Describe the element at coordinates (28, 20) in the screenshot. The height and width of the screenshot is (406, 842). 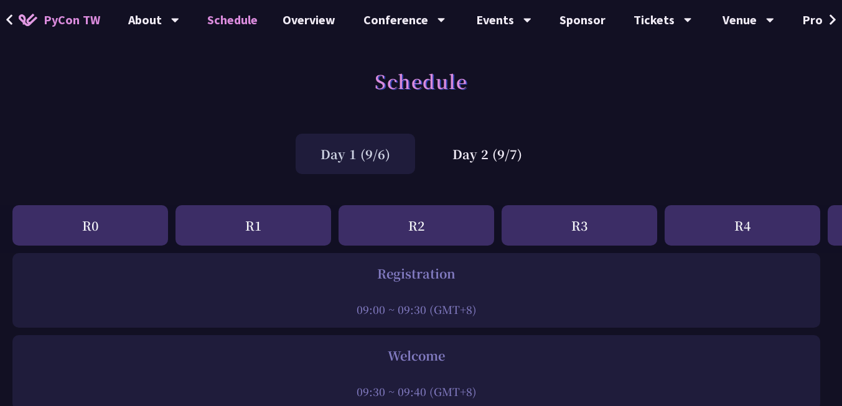
I see `img: Home icon of PyCon TW 2025` at that location.